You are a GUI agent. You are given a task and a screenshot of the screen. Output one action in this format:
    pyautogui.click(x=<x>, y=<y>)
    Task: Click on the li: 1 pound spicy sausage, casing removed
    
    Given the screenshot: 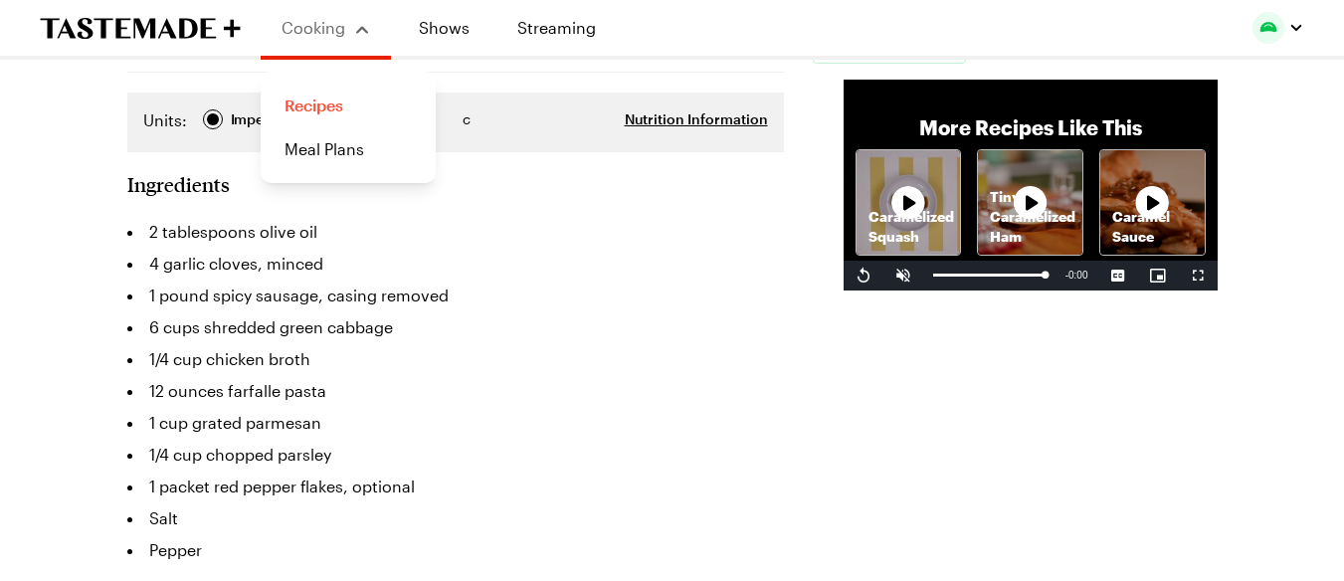 What is the action you would take?
    pyautogui.click(x=456, y=295)
    